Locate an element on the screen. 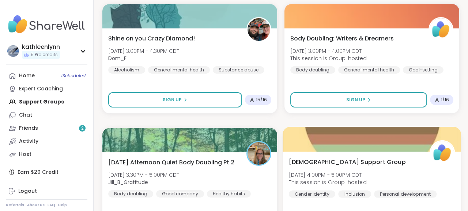 The image size is (468, 211). a: Friends2 is located at coordinates (46, 129).